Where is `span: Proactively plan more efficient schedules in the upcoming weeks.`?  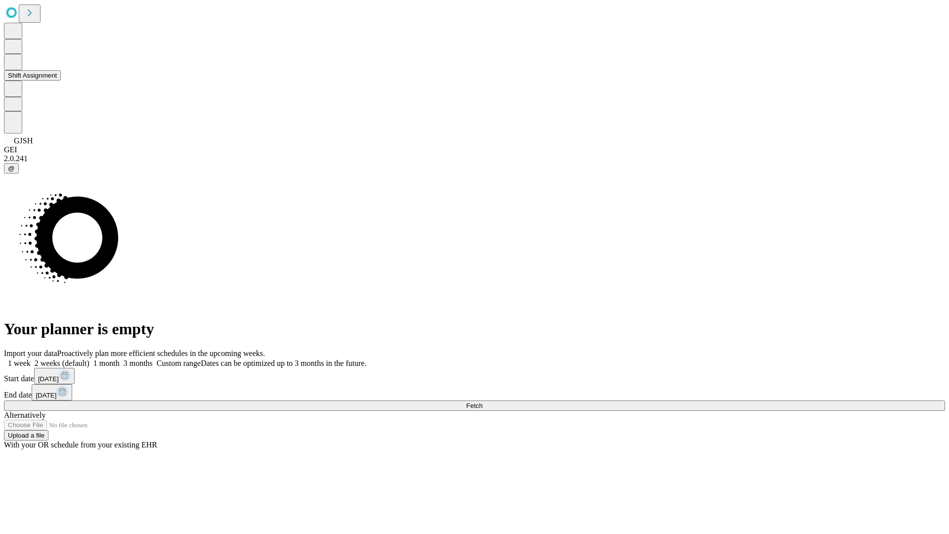
span: Proactively plan more efficient schedules in the upcoming weeks. is located at coordinates (161, 353).